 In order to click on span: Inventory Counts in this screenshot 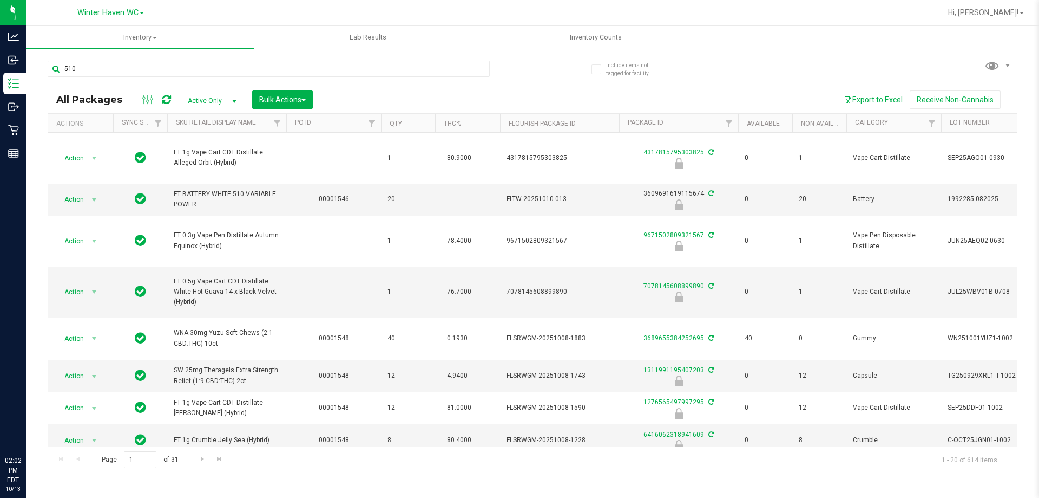, I will do `click(596, 37)`.